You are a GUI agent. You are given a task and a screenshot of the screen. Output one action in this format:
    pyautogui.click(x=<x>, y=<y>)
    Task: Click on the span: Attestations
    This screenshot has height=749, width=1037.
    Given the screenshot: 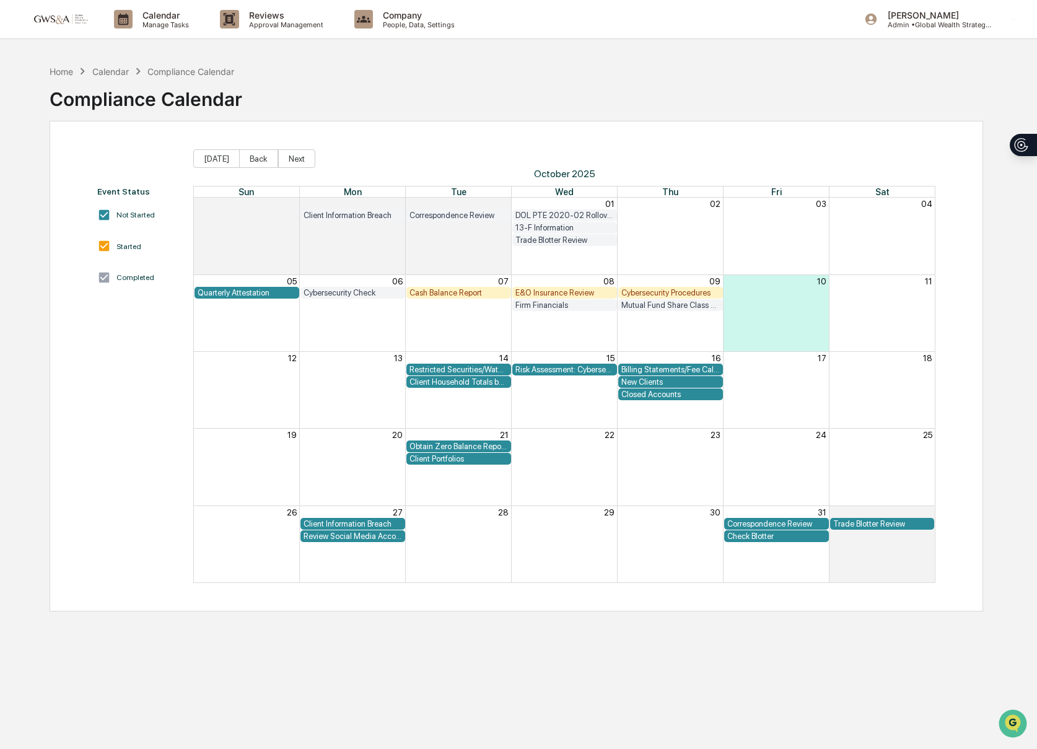 What is the action you would take?
    pyautogui.click(x=128, y=162)
    